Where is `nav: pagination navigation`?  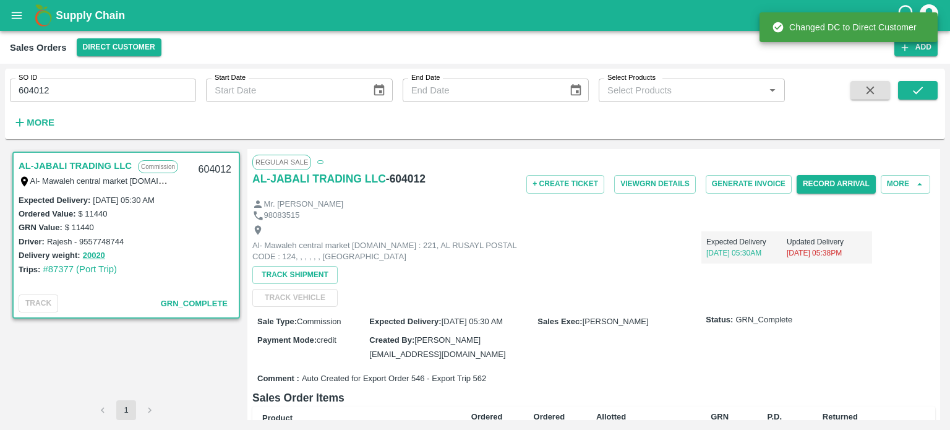 nav: pagination navigation is located at coordinates (126, 410).